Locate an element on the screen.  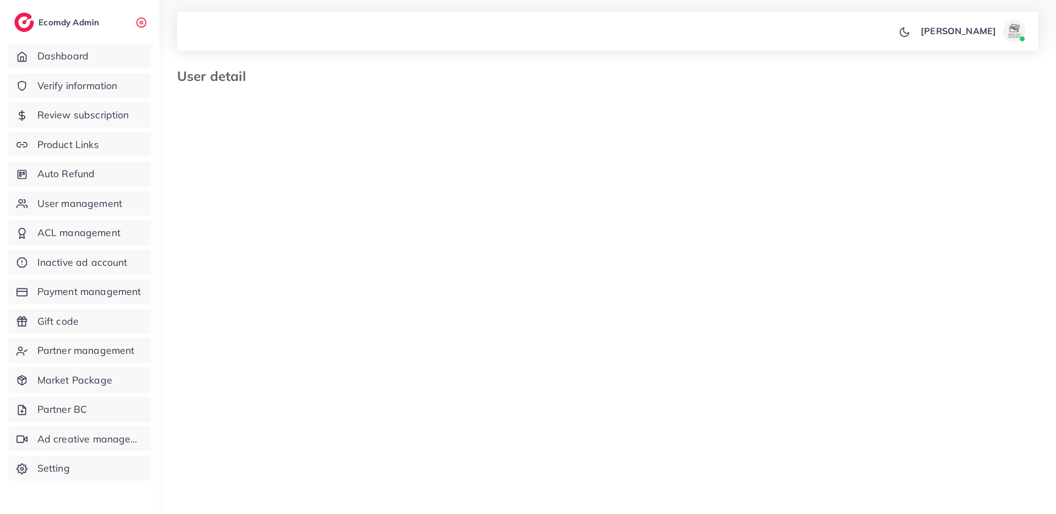
a: Partner BC is located at coordinates (80, 409).